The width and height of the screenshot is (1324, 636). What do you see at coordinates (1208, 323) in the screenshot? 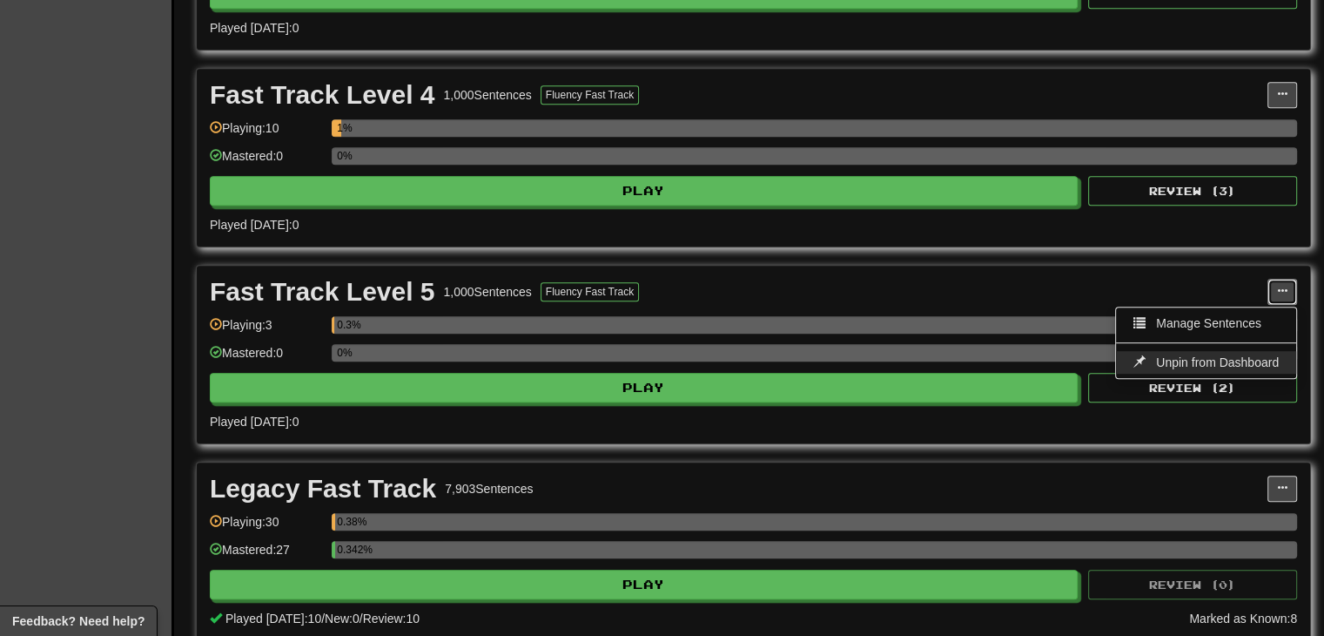
I see `span: Manage Sentences` at bounding box center [1208, 323].